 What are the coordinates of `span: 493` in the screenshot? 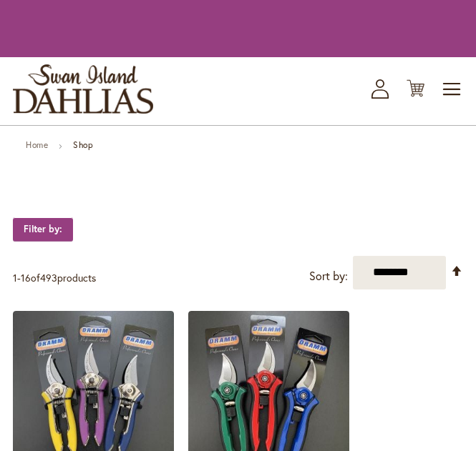 It's located at (49, 277).